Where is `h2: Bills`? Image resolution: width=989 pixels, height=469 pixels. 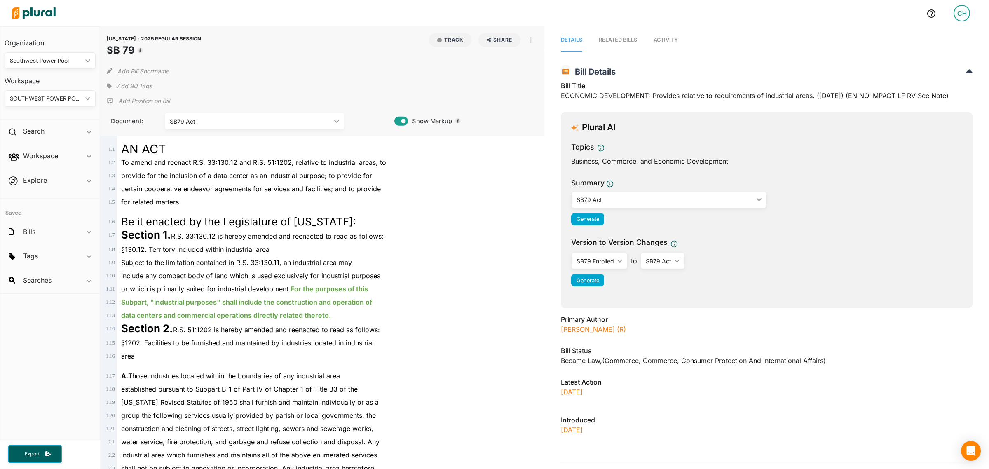 h2: Bills is located at coordinates (29, 232).